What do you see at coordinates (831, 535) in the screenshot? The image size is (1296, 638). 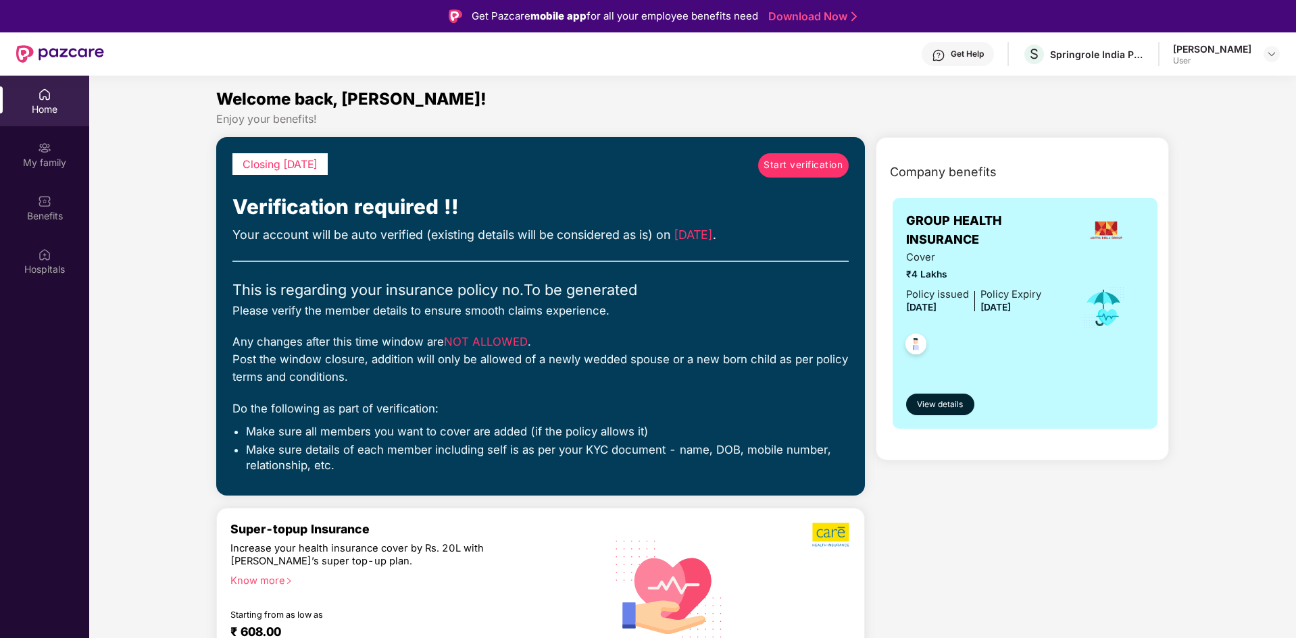 I see `img: b5dec4f62d2307b9de63beb79f102df3.png` at bounding box center [831, 535].